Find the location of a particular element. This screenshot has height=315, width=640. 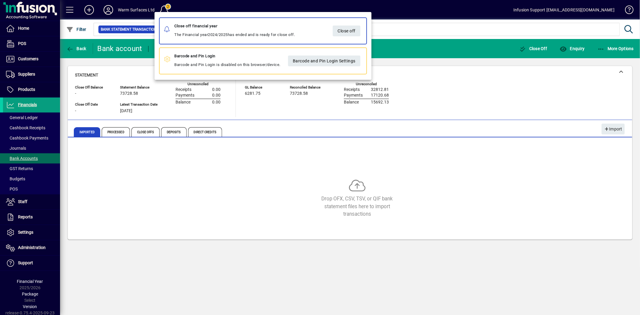

a: Barcode and Pin Login Settings is located at coordinates (324, 61).